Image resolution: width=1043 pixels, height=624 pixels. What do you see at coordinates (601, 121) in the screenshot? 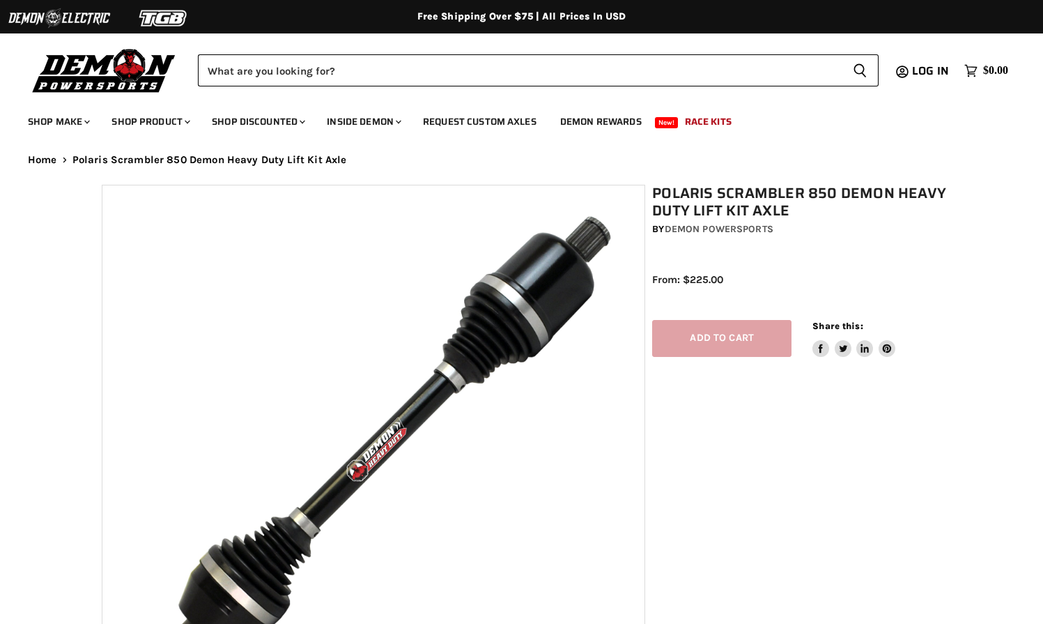
I see `a: Demon Rewards` at bounding box center [601, 121].